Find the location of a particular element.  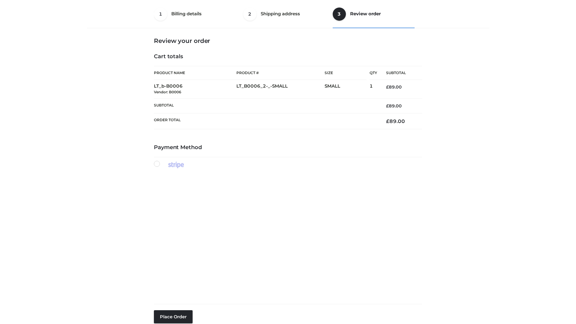

td: LT_b-B0006 is located at coordinates (195, 89).